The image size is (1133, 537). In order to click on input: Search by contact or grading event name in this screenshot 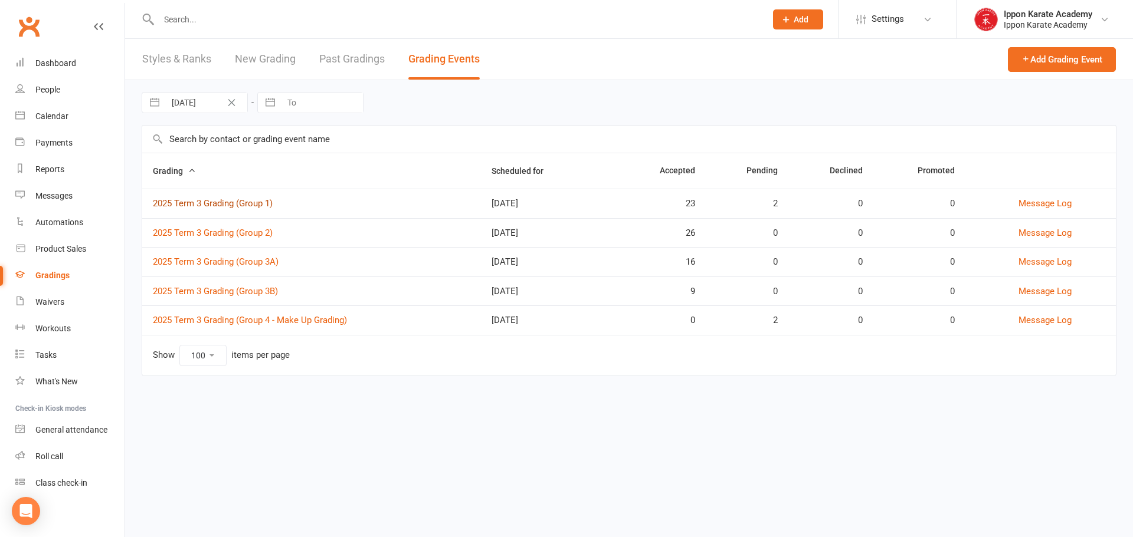, I will do `click(629, 139)`.